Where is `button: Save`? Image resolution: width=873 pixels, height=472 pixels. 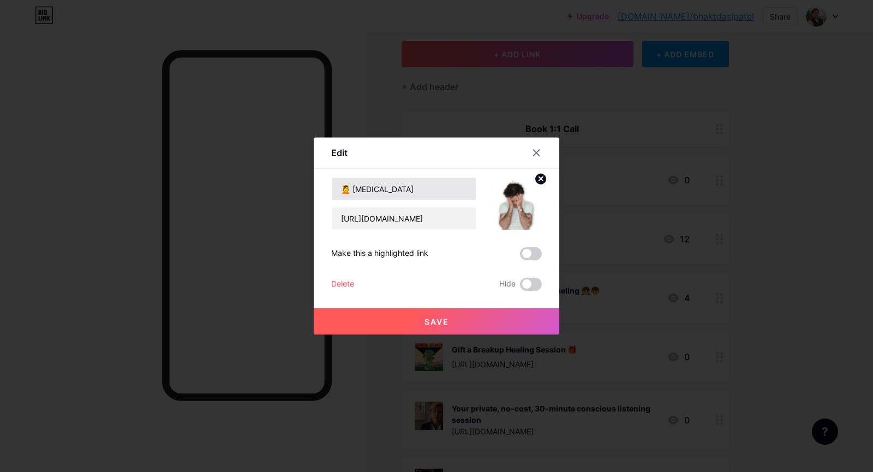 button: Save is located at coordinates (436, 321).